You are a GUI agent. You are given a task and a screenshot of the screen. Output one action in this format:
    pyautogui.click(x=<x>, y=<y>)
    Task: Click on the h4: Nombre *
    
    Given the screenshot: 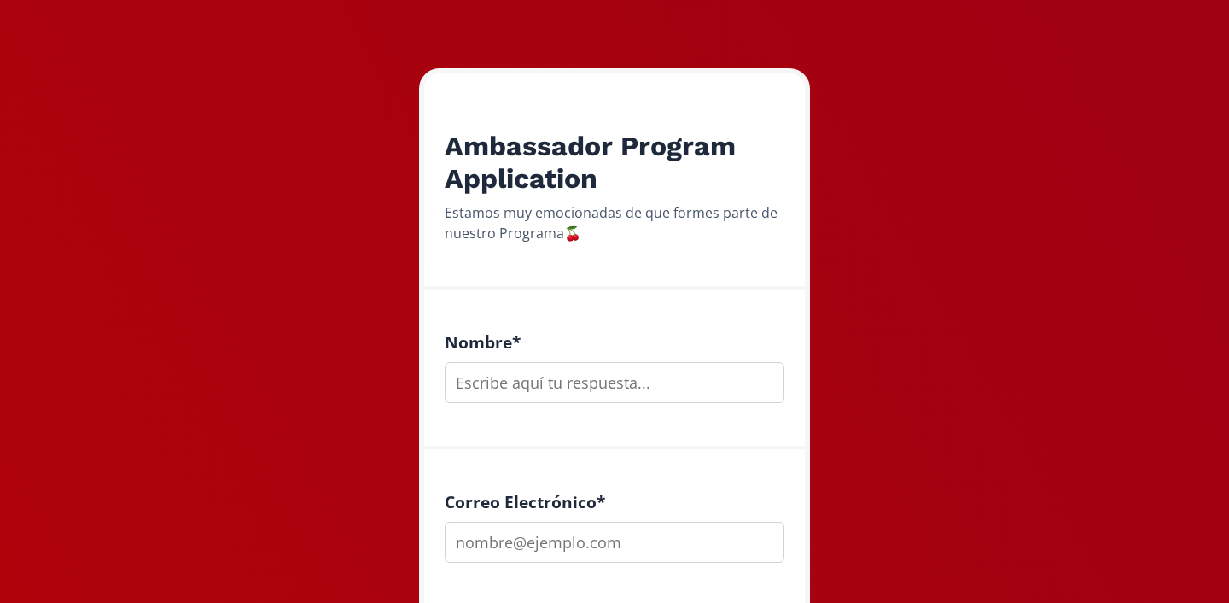 What is the action you would take?
    pyautogui.click(x=614, y=341)
    